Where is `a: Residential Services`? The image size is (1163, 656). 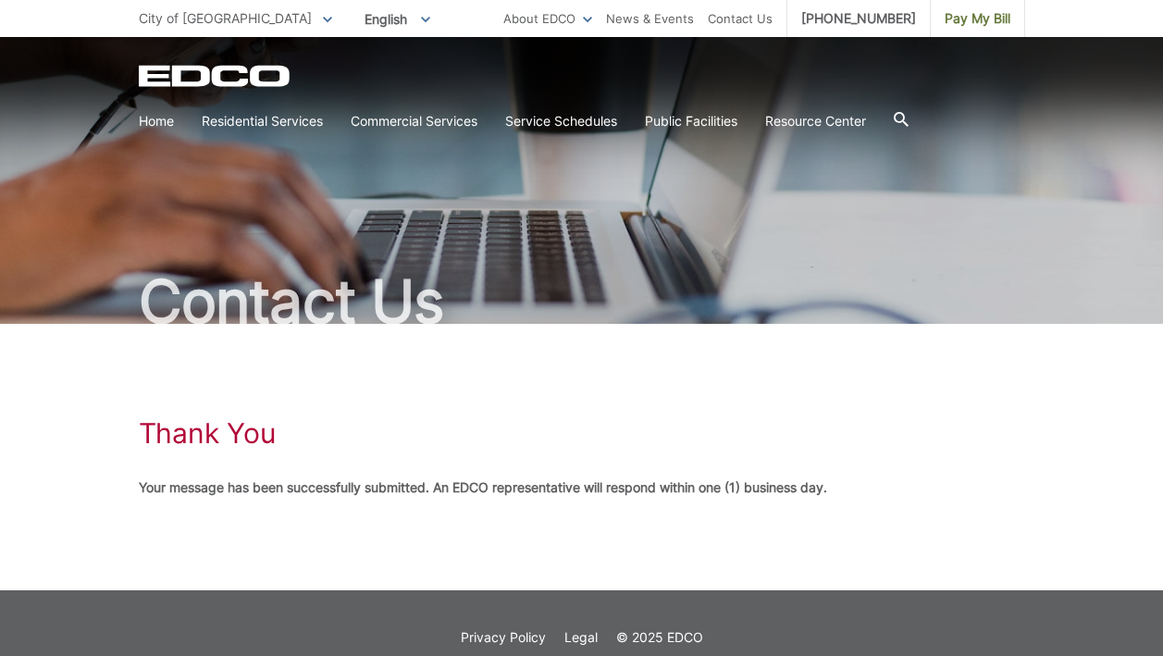
a: Residential Services is located at coordinates (262, 121).